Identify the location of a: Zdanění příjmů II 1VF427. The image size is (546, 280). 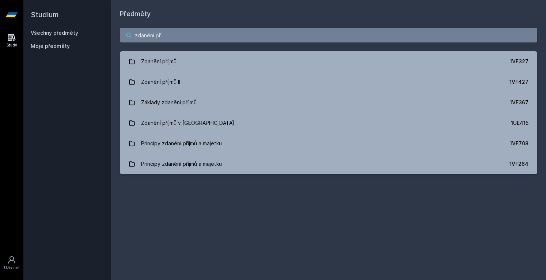
(329, 82).